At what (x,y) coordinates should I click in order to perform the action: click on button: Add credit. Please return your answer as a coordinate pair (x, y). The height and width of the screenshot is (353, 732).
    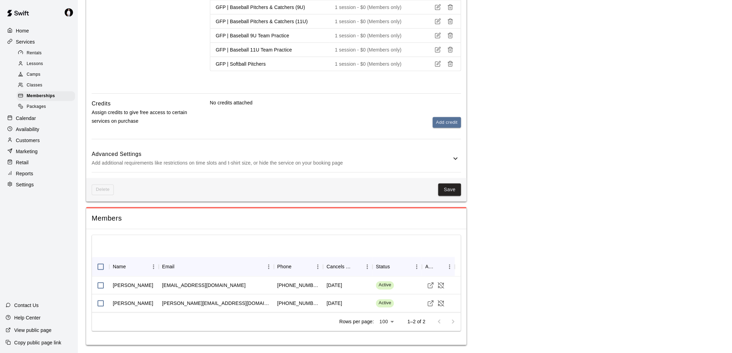
    Looking at the image, I should click on (447, 123).